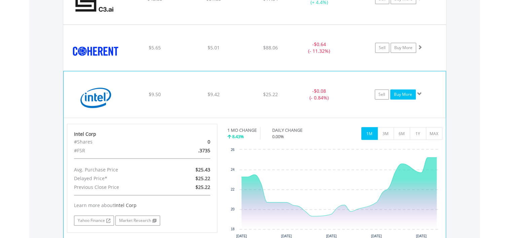 The width and height of the screenshot is (509, 238). What do you see at coordinates (369, 133) in the screenshot?
I see `button: 1M` at bounding box center [369, 133].